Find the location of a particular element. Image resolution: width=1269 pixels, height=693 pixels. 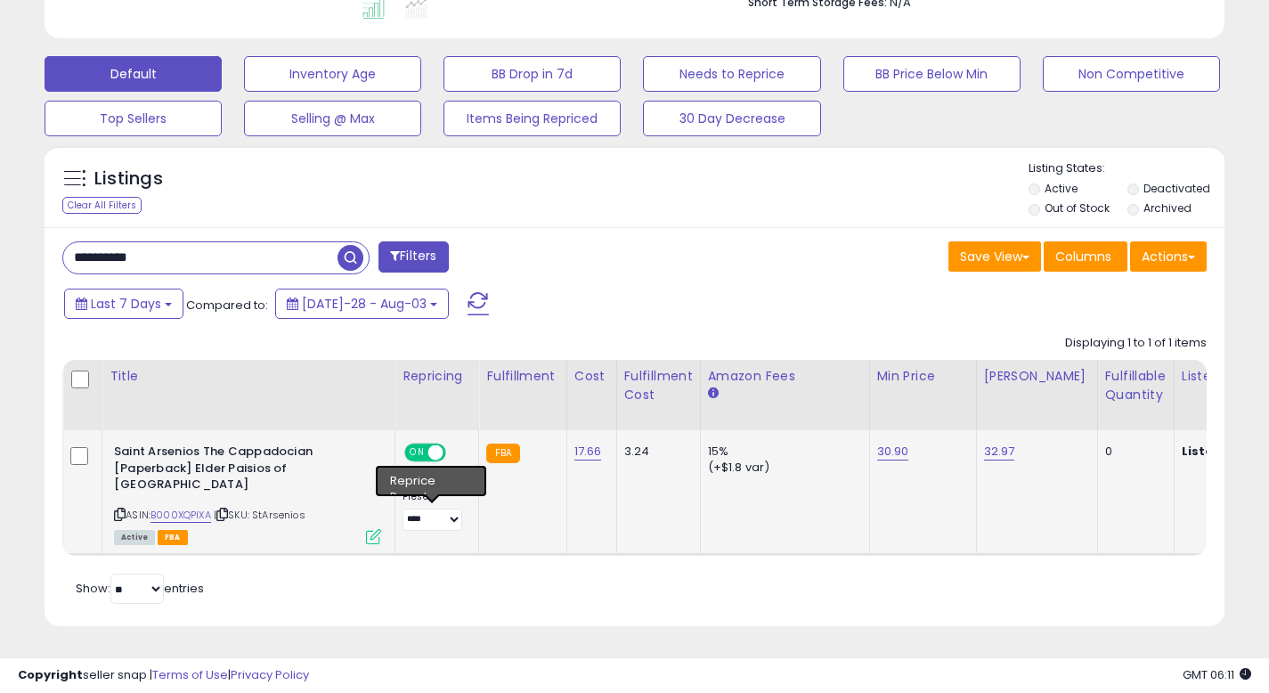

div: Fulfillment is located at coordinates (522, 376).